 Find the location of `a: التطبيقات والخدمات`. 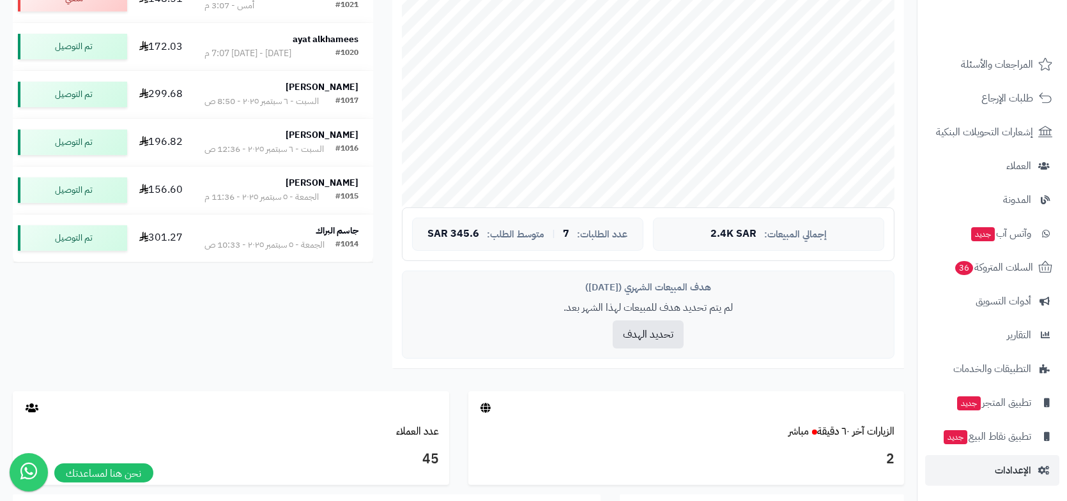

a: التطبيقات والخدمات is located at coordinates (992, 369).